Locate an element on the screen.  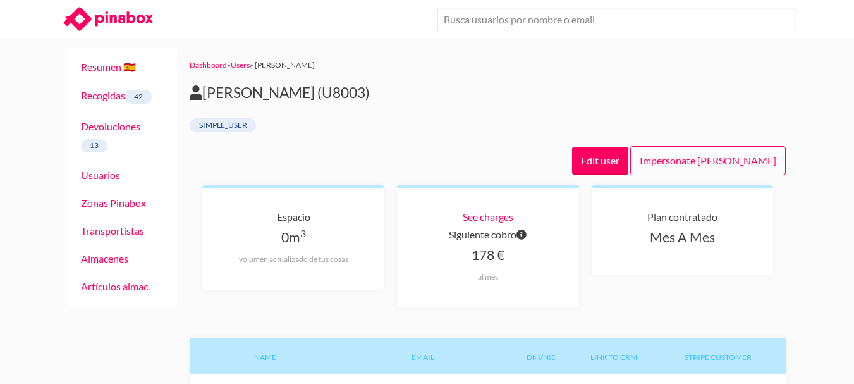
a: Artículos almac. is located at coordinates (115, 286).